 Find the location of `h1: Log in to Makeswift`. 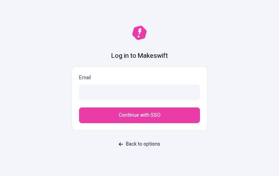

h1: Log in to Makeswift is located at coordinates (139, 56).